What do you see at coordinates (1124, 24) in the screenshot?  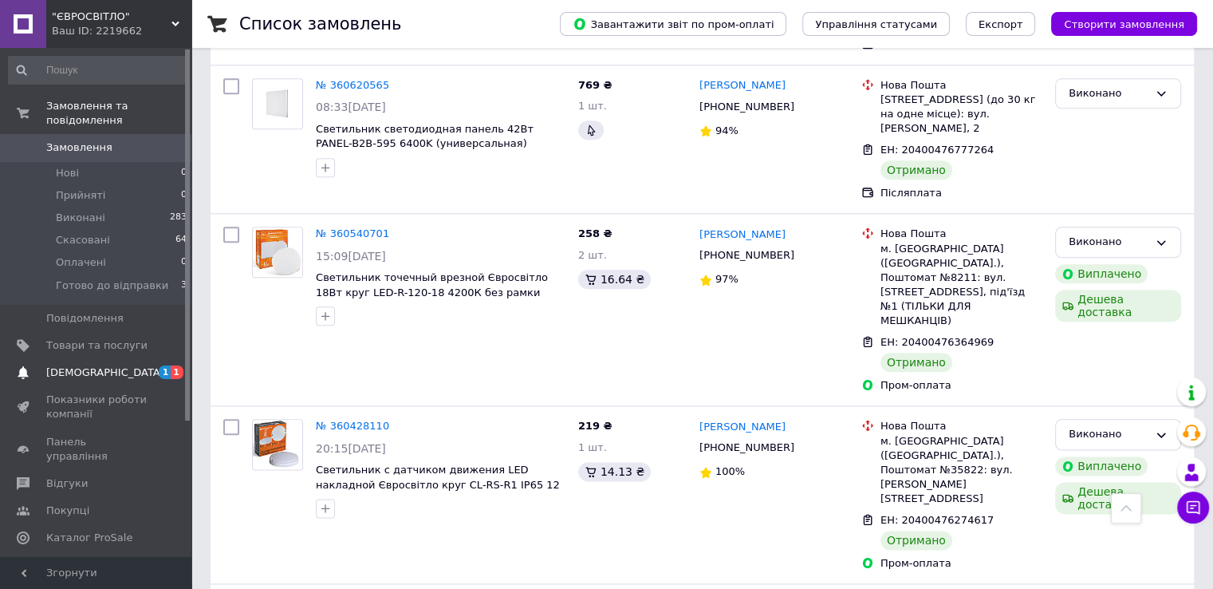 I see `button: Створити замовлення` at bounding box center [1124, 24].